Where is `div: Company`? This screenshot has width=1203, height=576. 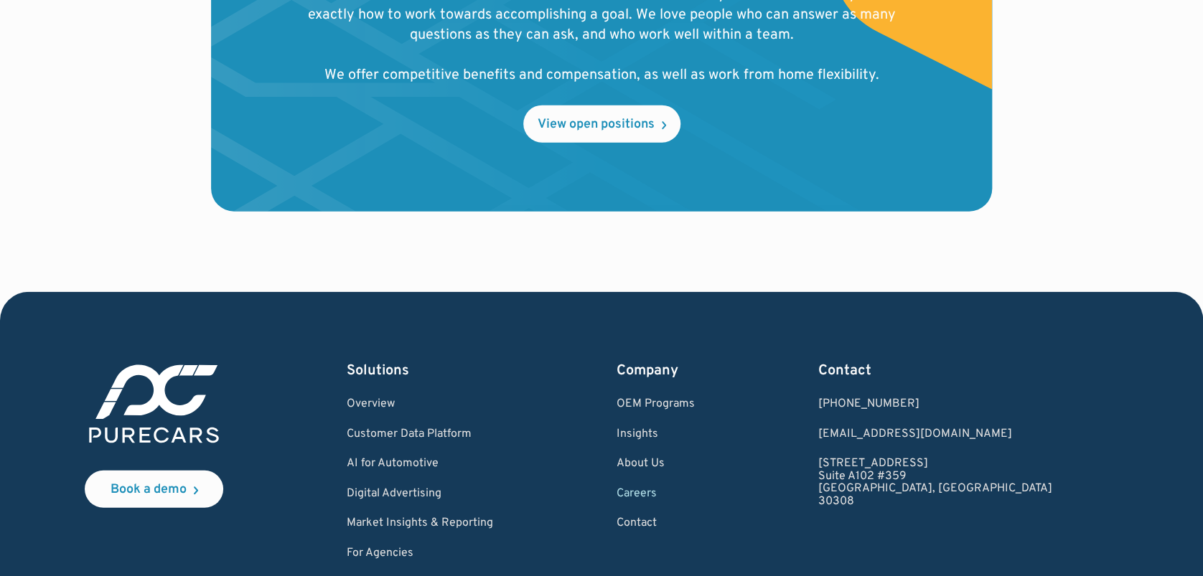
div: Company is located at coordinates (655, 371).